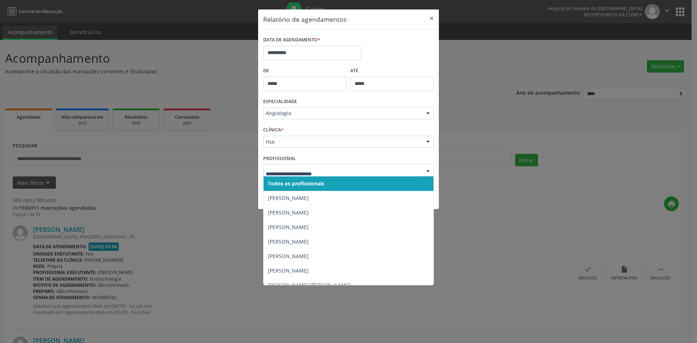 Image resolution: width=697 pixels, height=343 pixels. I want to click on span: Angiologia, so click(342, 113).